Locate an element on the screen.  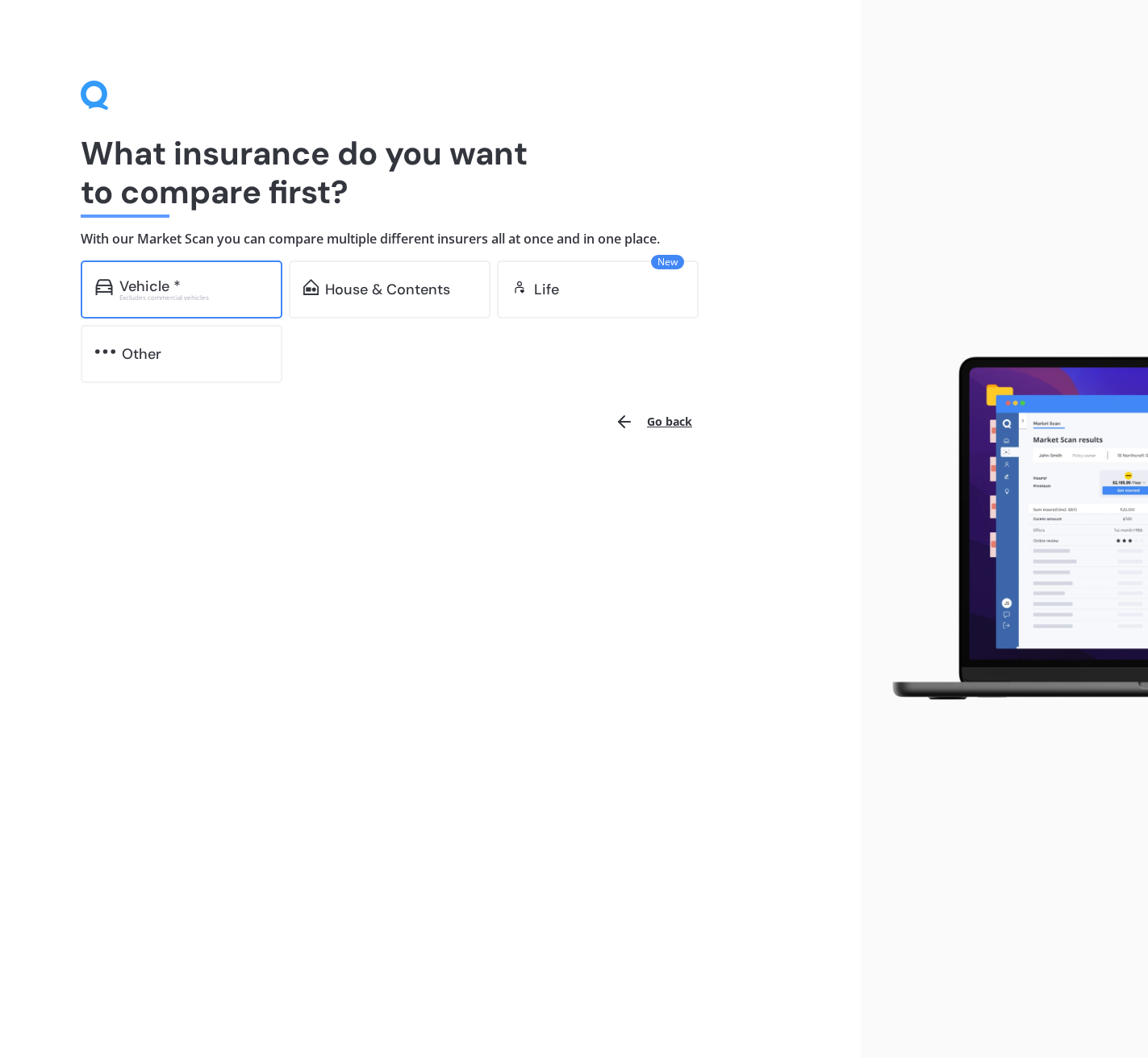
div: Other is located at coordinates (141, 354).